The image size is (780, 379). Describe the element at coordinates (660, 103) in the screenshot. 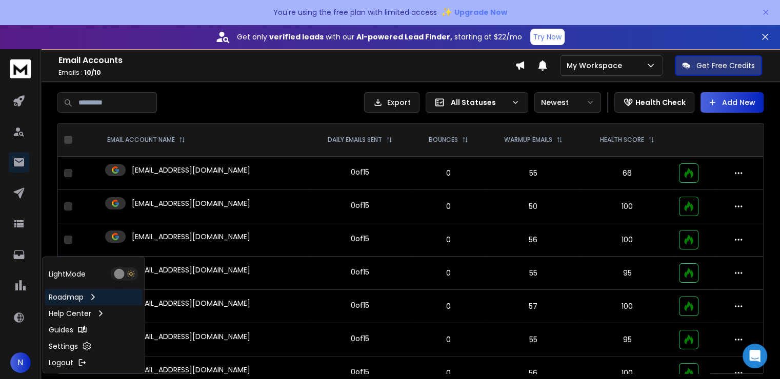

I see `p: Health Check` at that location.